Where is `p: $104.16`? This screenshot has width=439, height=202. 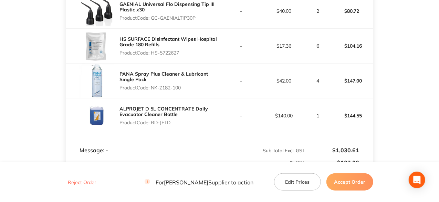
p: $104.16 is located at coordinates (352, 46).